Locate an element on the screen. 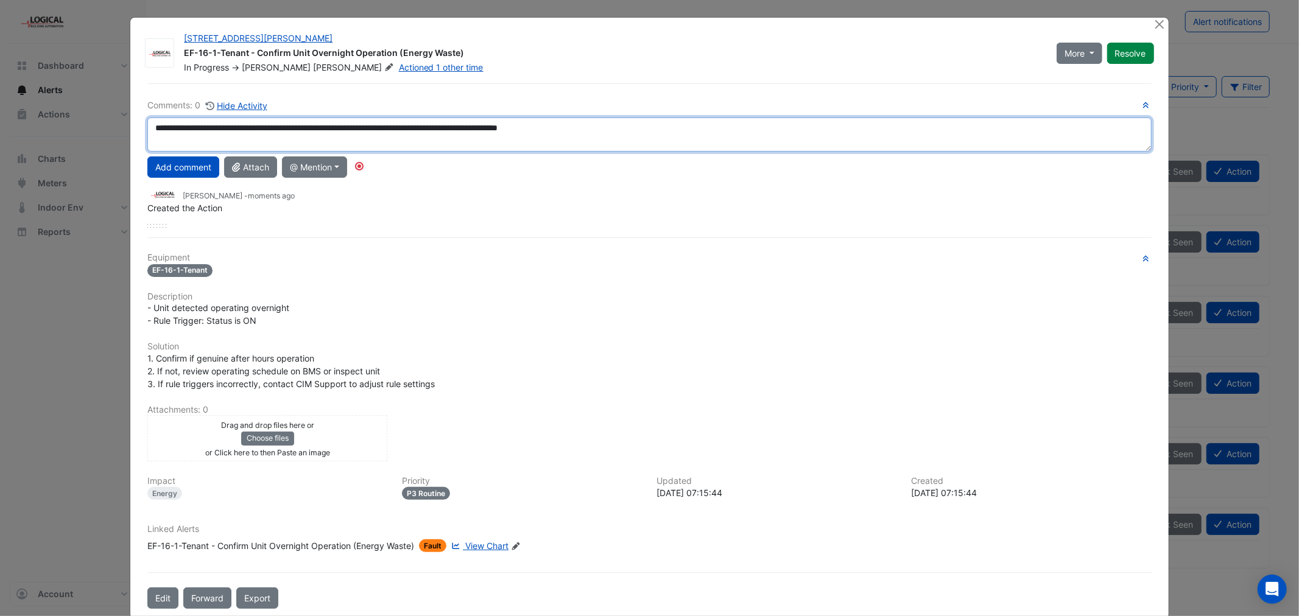  a: Export is located at coordinates (257, 598).